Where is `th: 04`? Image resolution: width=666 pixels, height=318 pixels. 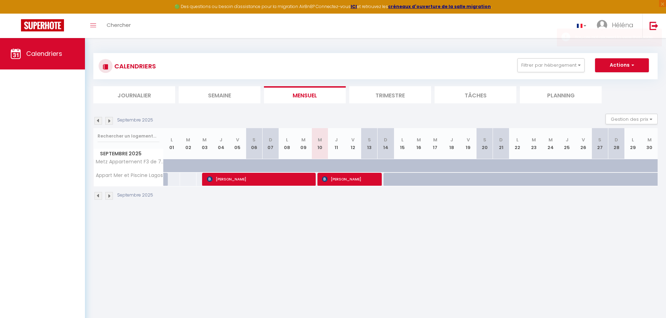
th: 04 is located at coordinates (221, 144).